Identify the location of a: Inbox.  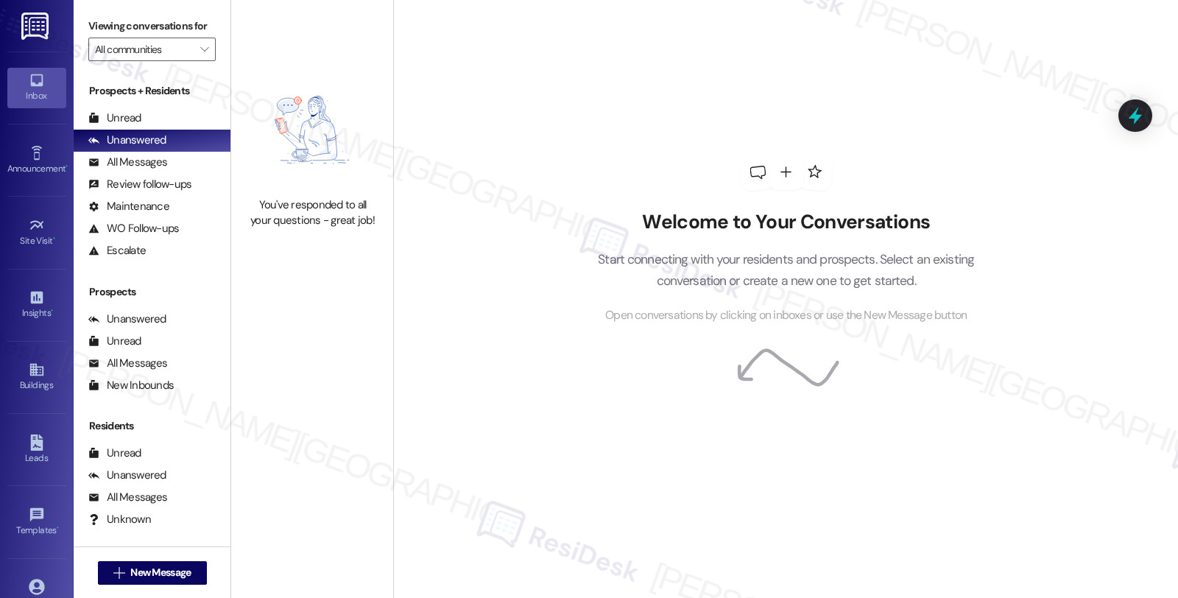
(37, 88).